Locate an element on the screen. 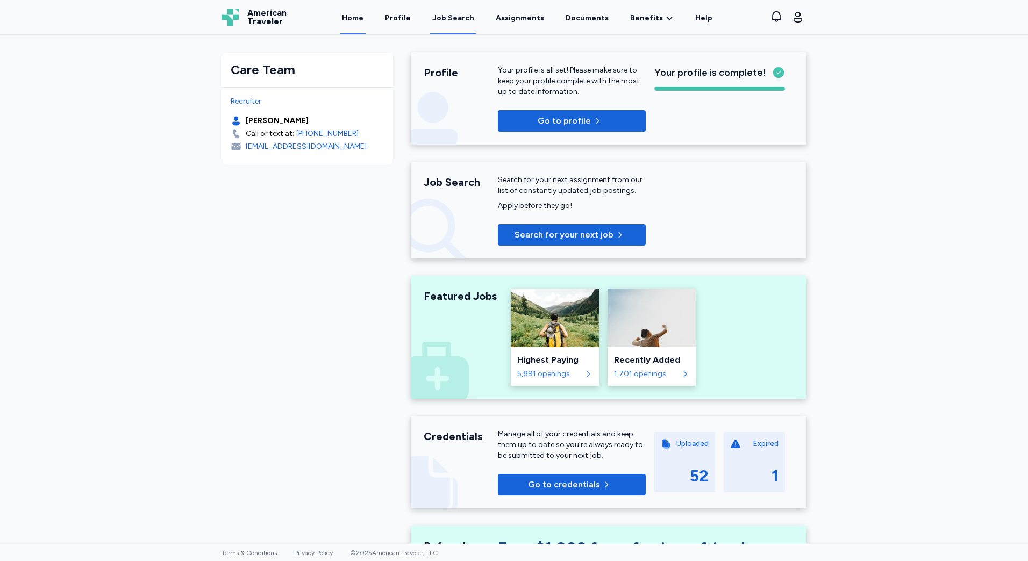 The height and width of the screenshot is (561, 1028). img: Recently Added is located at coordinates (652, 318).